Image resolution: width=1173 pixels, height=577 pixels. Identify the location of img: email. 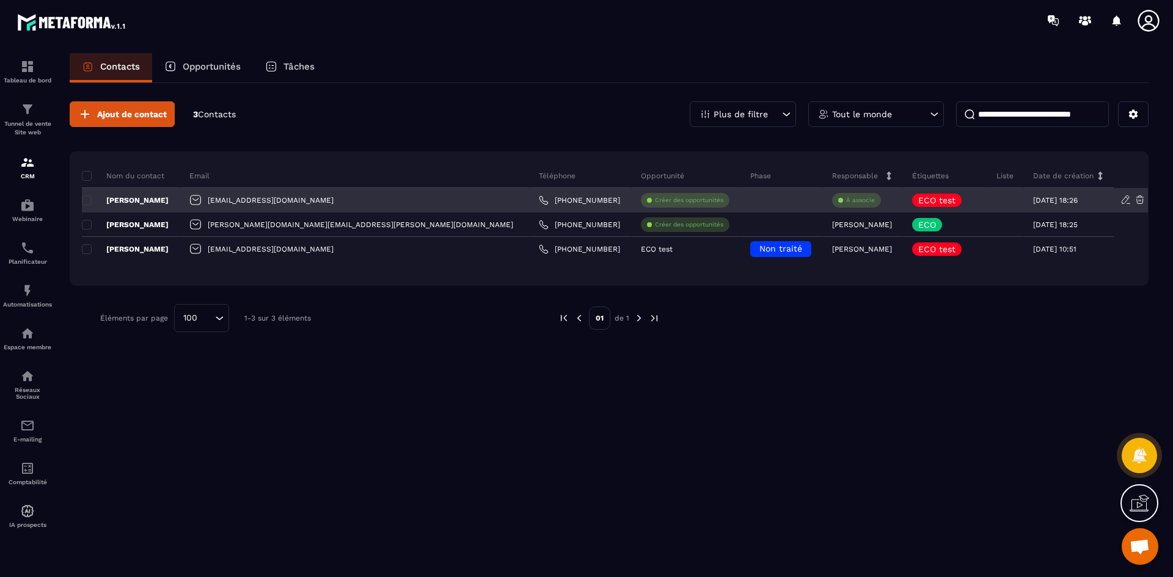
(27, 426).